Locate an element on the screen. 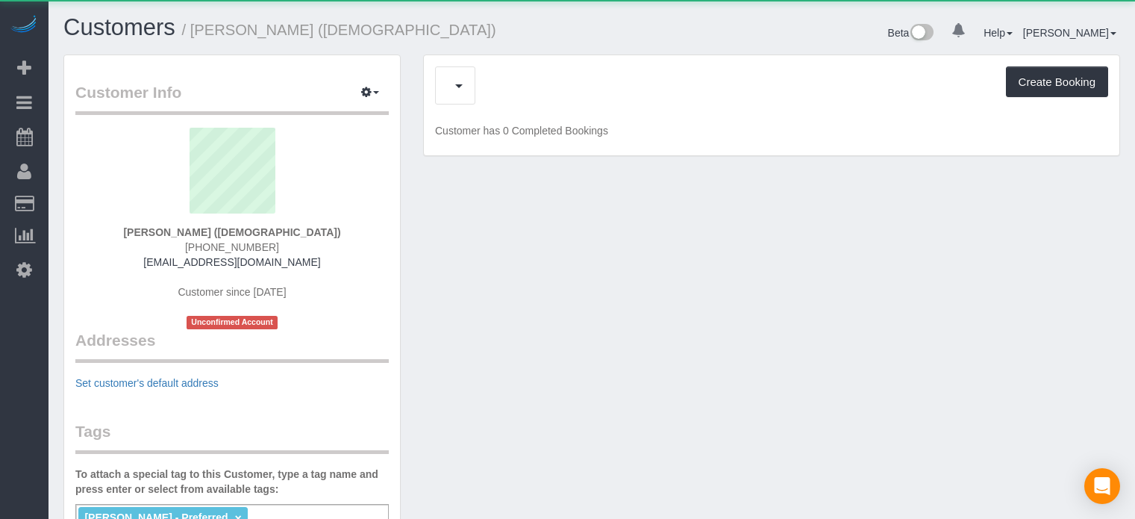  a: Customers is located at coordinates (119, 27).